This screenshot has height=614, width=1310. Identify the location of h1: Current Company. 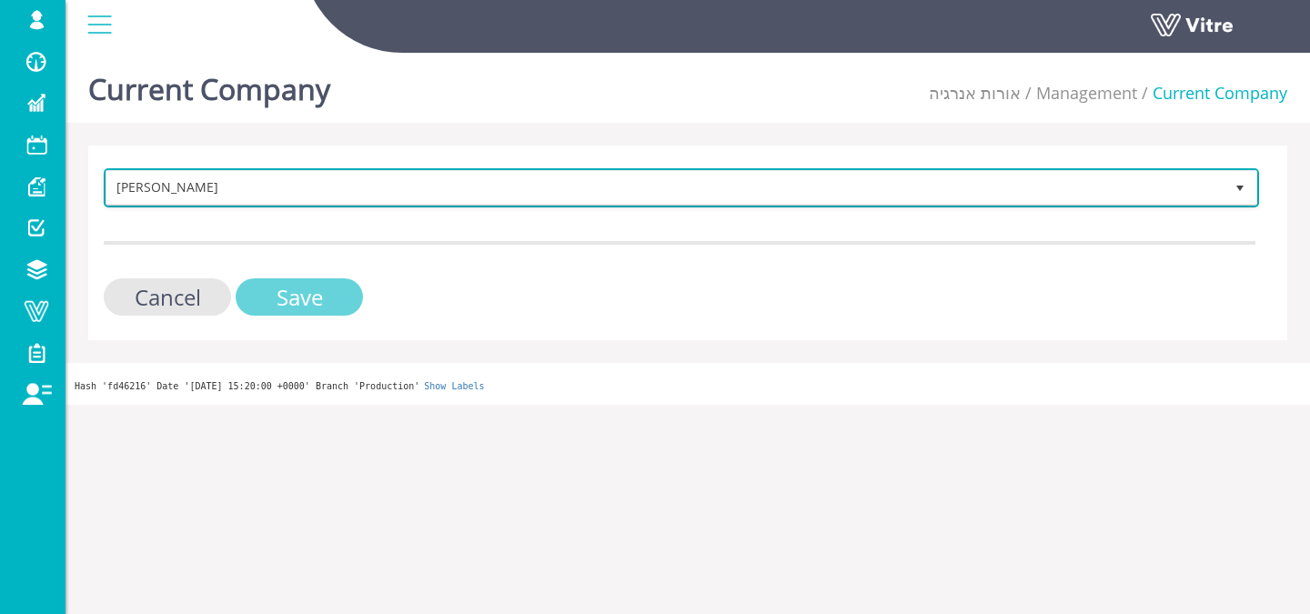
(209, 84).